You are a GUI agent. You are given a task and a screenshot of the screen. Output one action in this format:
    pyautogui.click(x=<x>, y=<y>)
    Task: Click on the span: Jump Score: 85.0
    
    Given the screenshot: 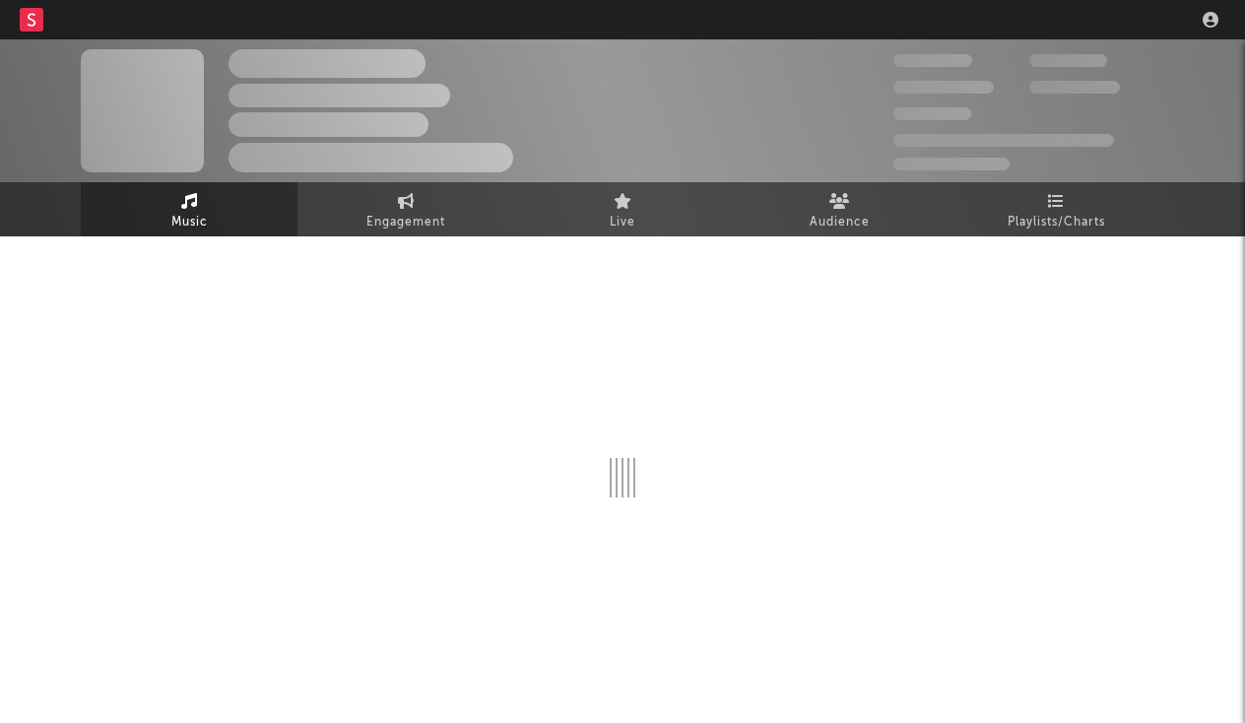 What is the action you would take?
    pyautogui.click(x=951, y=163)
    